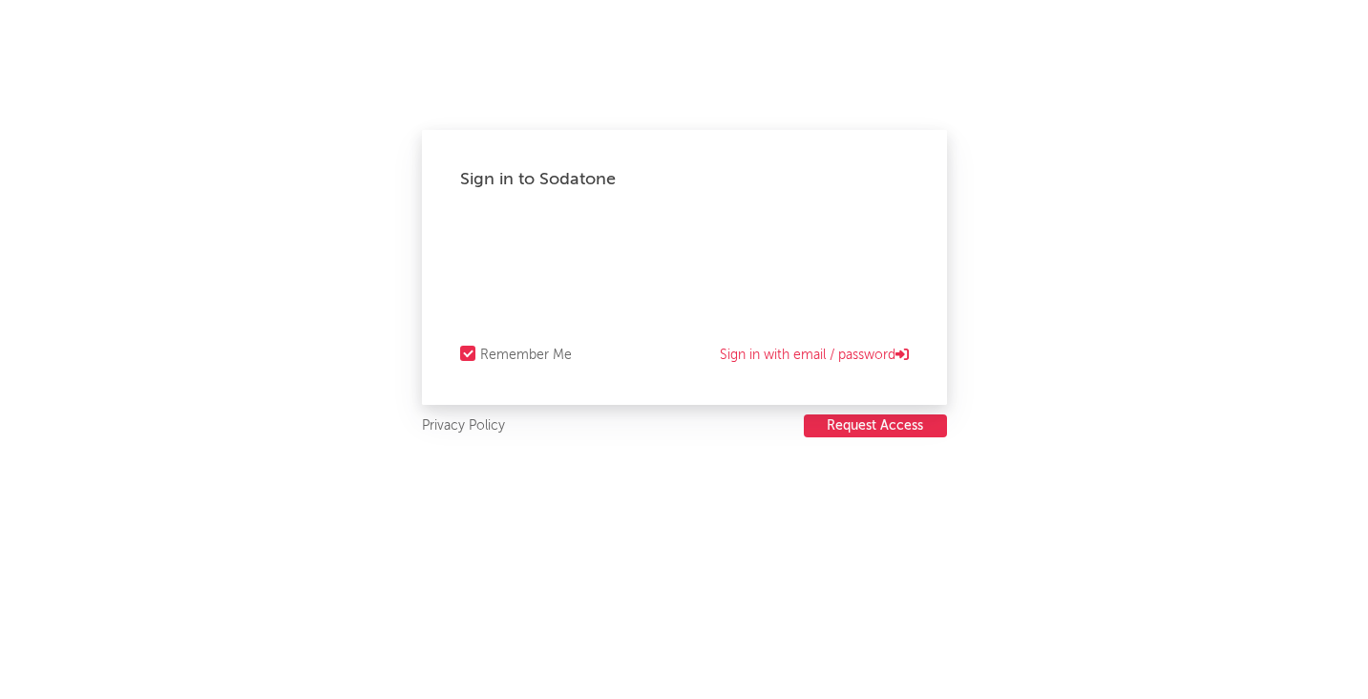  I want to click on a: Sign in with email / password, so click(814, 355).